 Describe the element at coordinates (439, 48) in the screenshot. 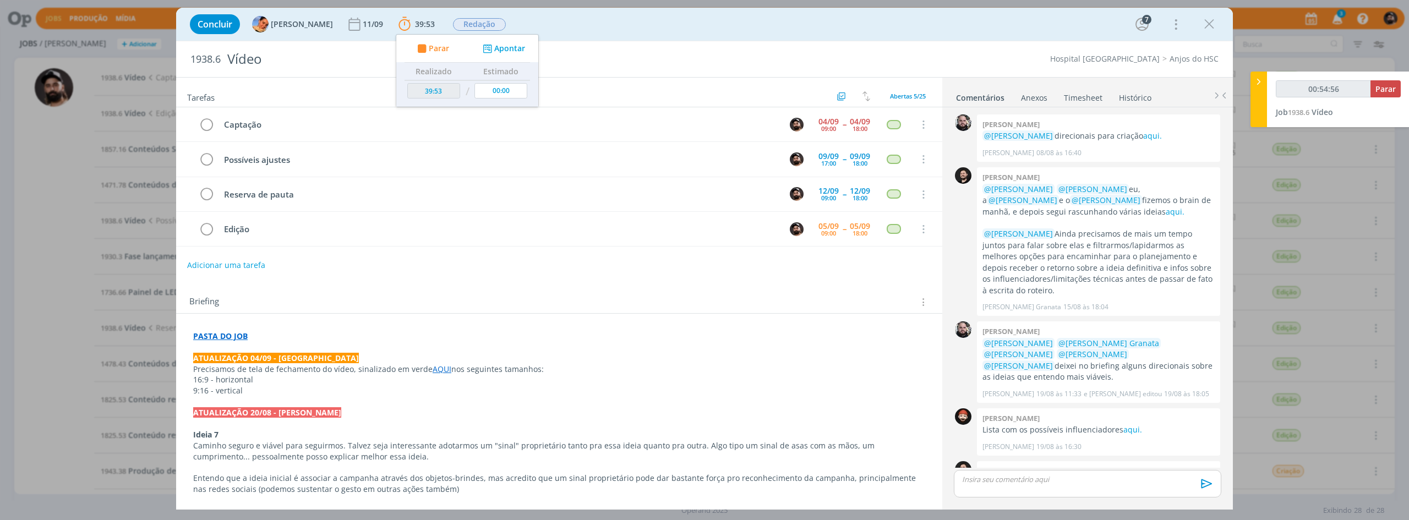

I see `span: Parar` at that location.